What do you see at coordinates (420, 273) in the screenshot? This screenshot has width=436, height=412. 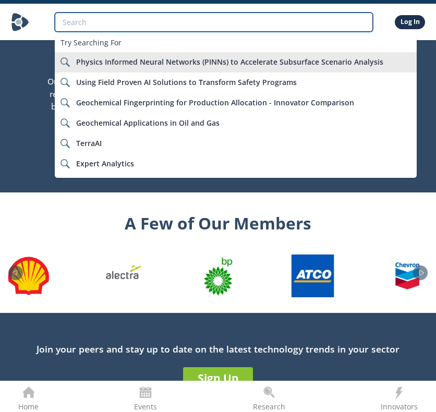 I see `div: Next slide` at bounding box center [420, 273].